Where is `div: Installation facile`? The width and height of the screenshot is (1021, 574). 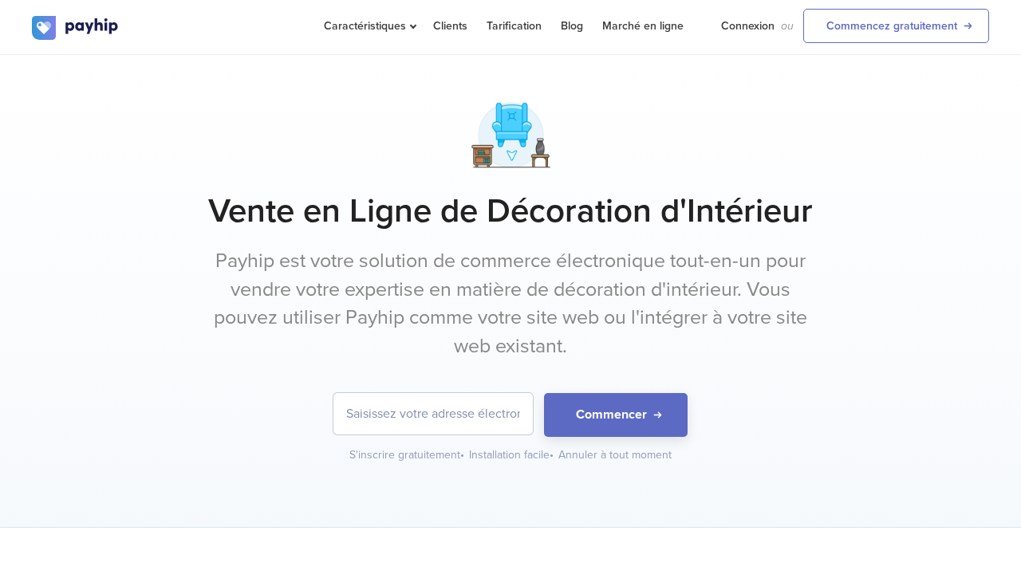
div: Installation facile is located at coordinates (512, 455).